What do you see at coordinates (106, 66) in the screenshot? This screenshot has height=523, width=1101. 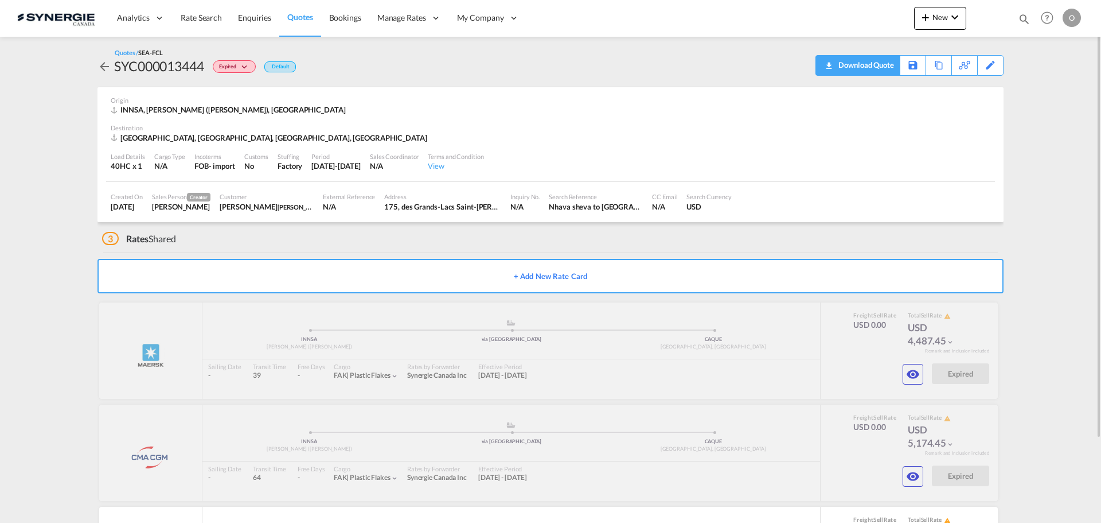 I see `div: icon-arrow-left` at bounding box center [106, 66].